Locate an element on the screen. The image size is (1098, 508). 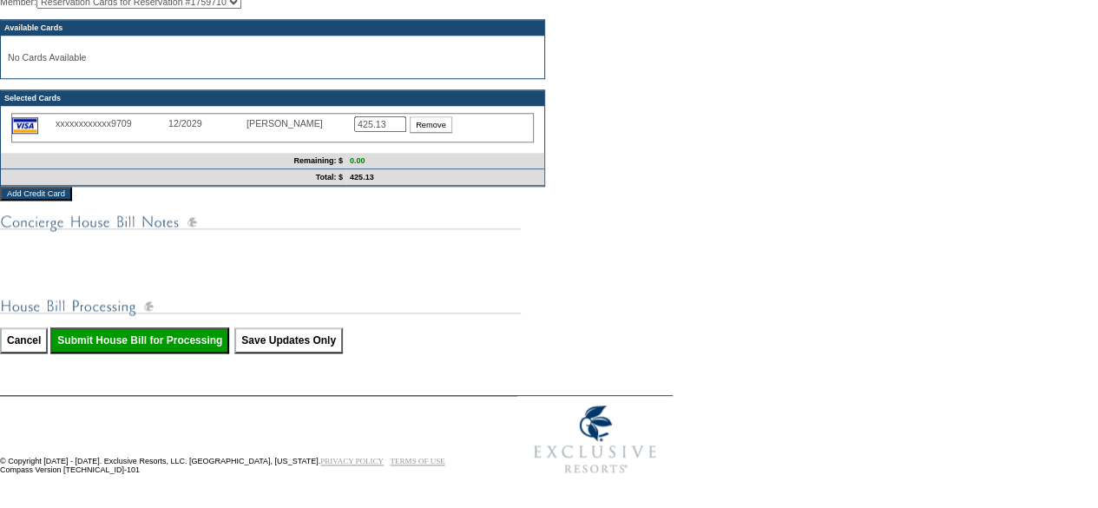
td: 425.13 is located at coordinates (445, 177).